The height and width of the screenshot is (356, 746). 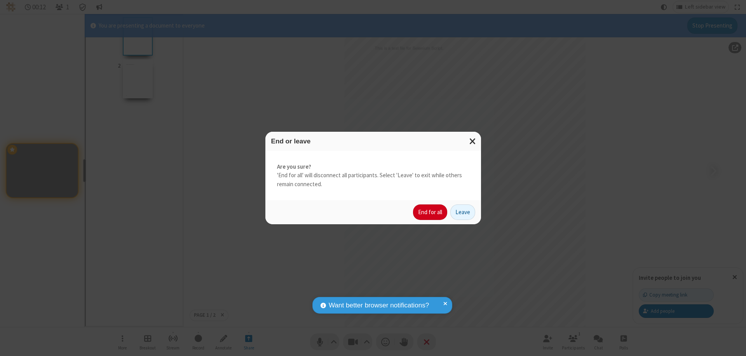 I want to click on div: 'End for all' will disconnect all participants. Select 'Leave' to exit while others remain connec..., so click(x=373, y=176).